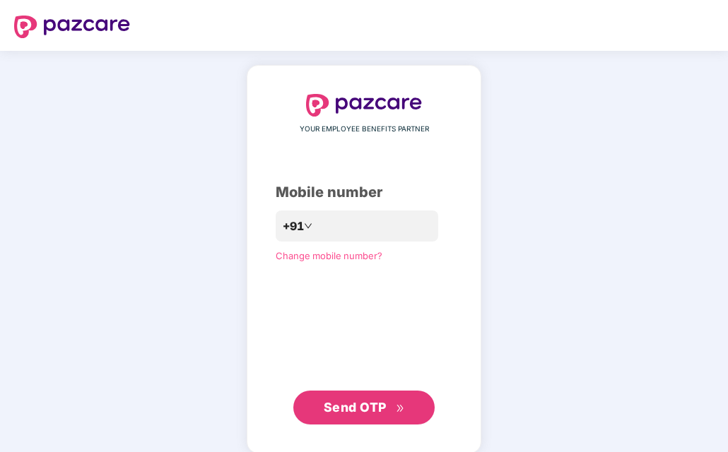  What do you see at coordinates (329, 256) in the screenshot?
I see `span: Change mobile number?` at bounding box center [329, 256].